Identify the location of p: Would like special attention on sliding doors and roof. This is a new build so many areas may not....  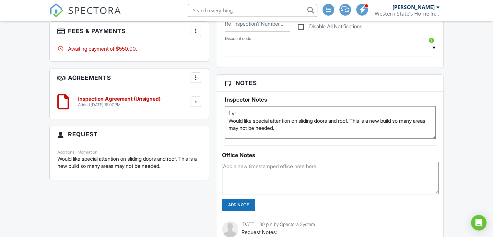
(129, 162).